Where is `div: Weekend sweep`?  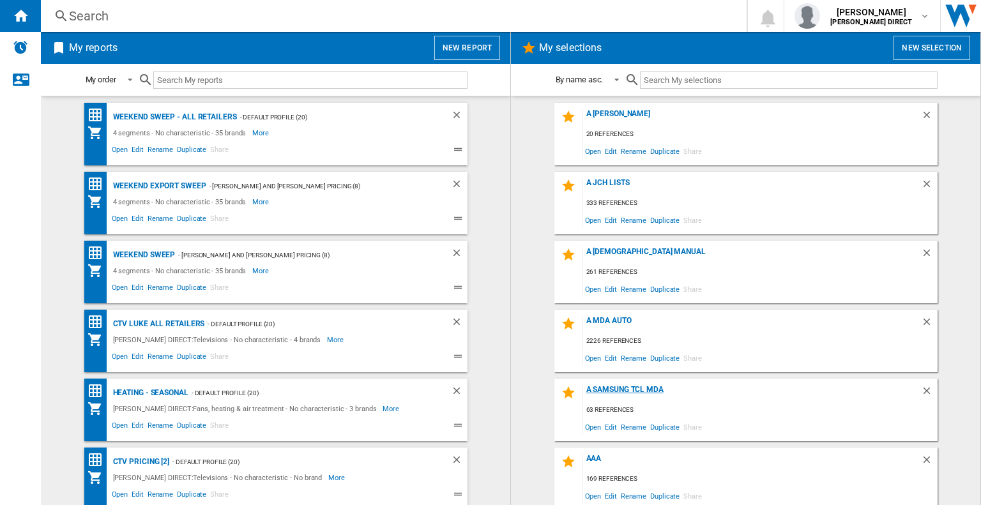 div: Weekend sweep is located at coordinates (142, 255).